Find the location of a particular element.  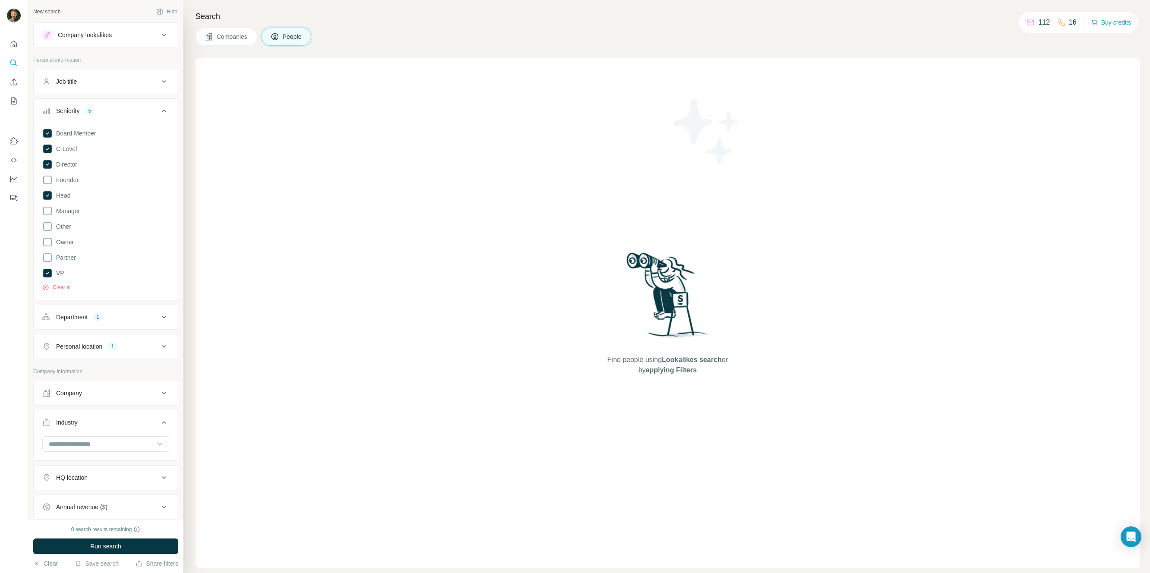

button: Seniority5 is located at coordinates (106, 113).